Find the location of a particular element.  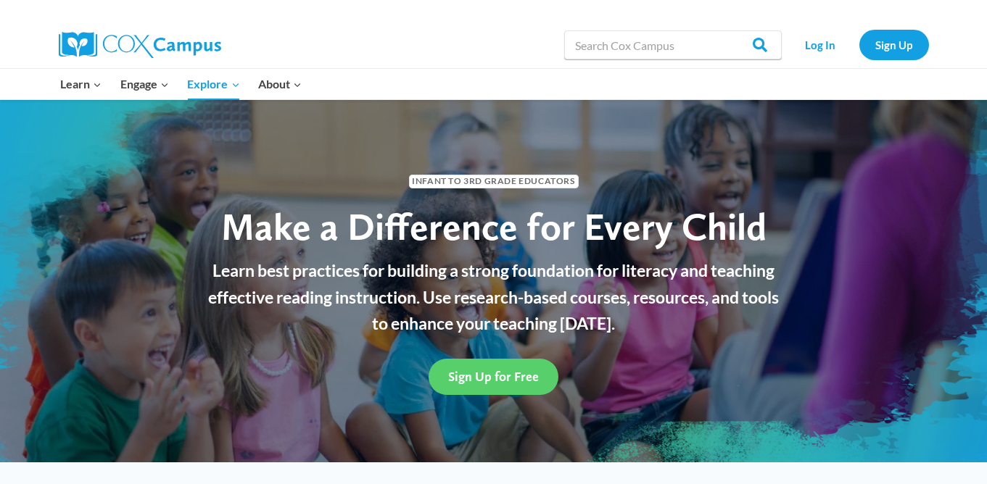

p: Learn best practices for building a strong foundation for literacy and teaching effective reading... is located at coordinates (494, 297).